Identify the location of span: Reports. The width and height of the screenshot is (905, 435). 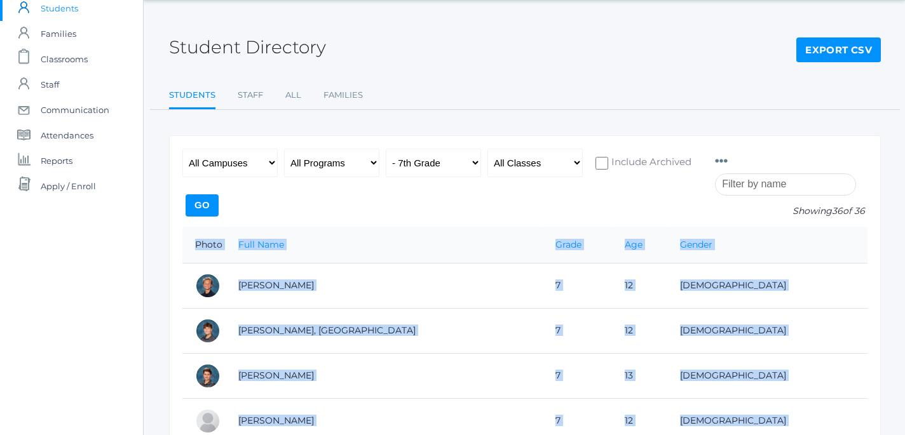
(57, 161).